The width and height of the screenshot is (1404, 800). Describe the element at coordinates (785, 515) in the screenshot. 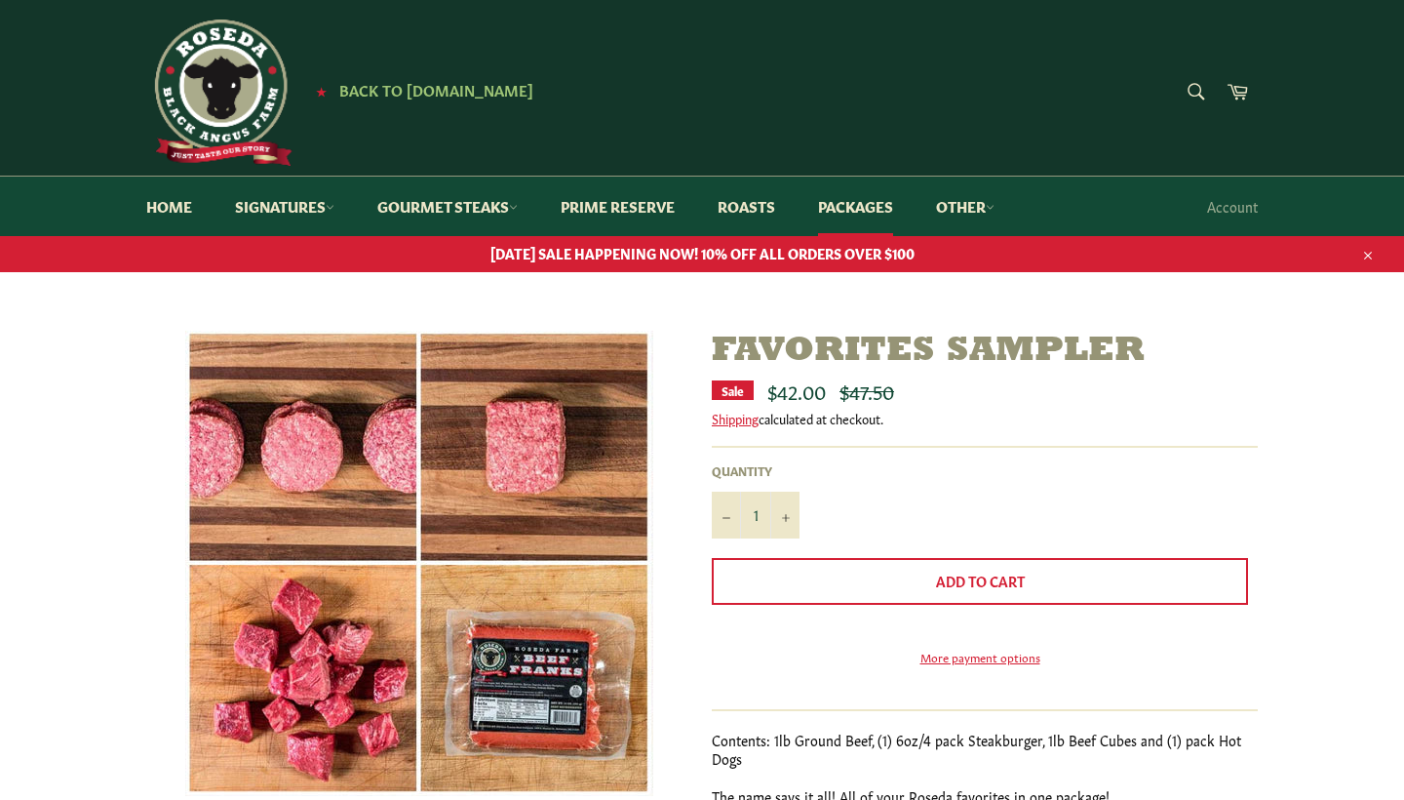

I see `button: Increase item quantity by one` at that location.